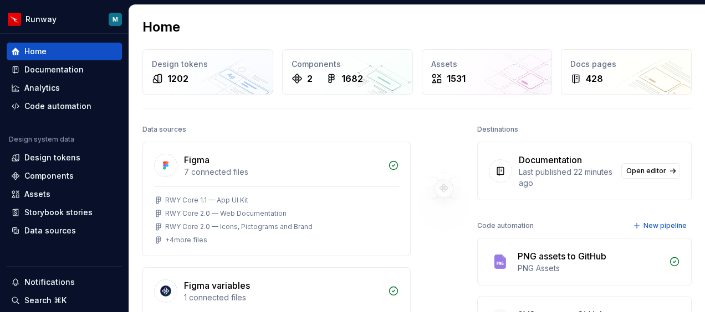 This screenshot has width=705, height=312. Describe the element at coordinates (566, 178) in the screenshot. I see `div: Last published 22 minutes ago` at that location.